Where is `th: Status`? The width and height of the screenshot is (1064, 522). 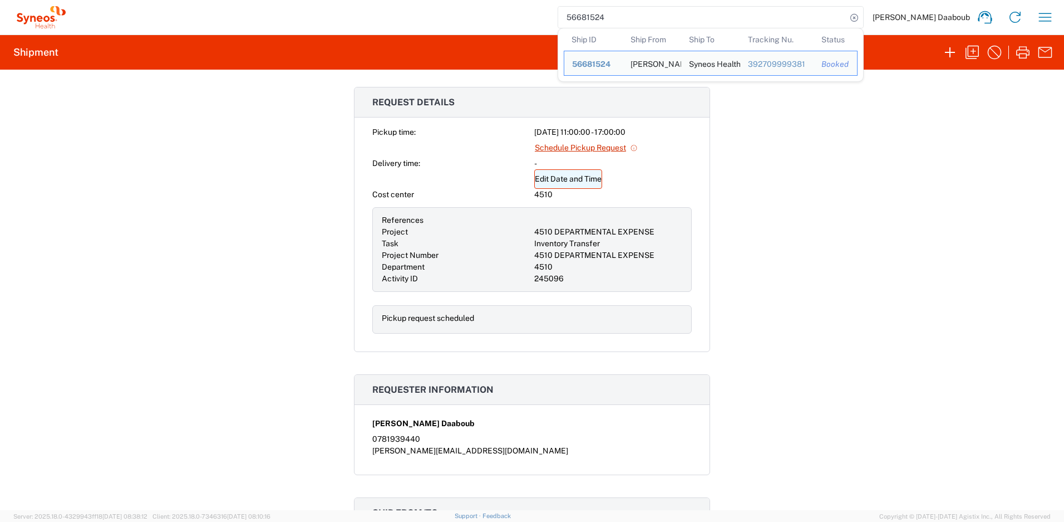 th: Status is located at coordinates (835, 40).